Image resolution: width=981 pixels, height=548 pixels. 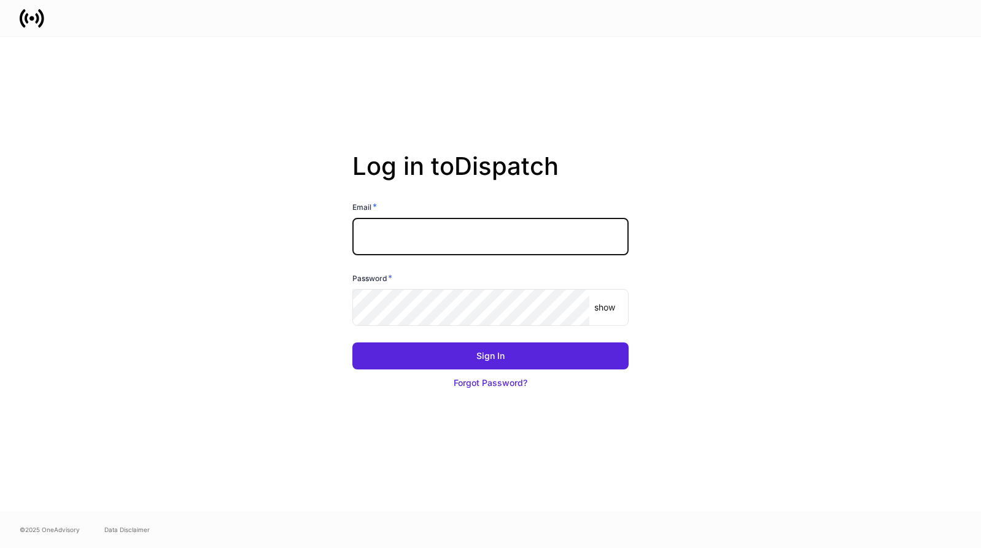 I want to click on button: Sign In, so click(x=491, y=356).